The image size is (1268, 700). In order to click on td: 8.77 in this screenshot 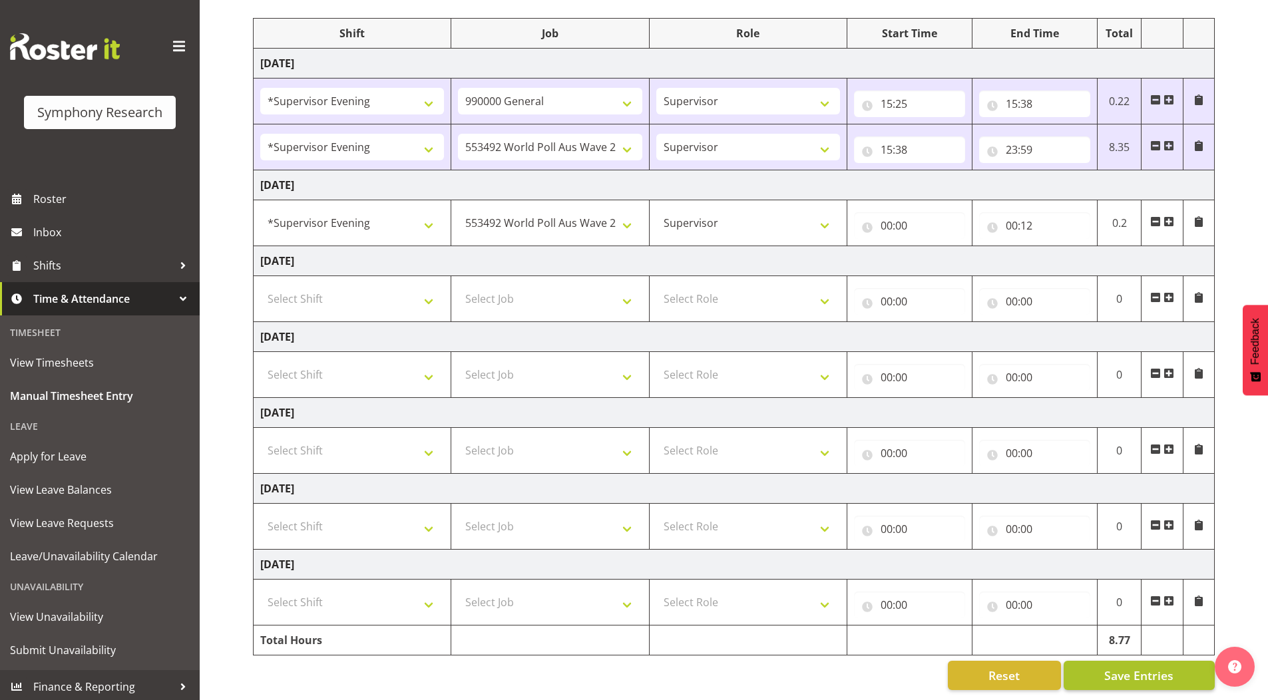, I will do `click(1118, 640)`.